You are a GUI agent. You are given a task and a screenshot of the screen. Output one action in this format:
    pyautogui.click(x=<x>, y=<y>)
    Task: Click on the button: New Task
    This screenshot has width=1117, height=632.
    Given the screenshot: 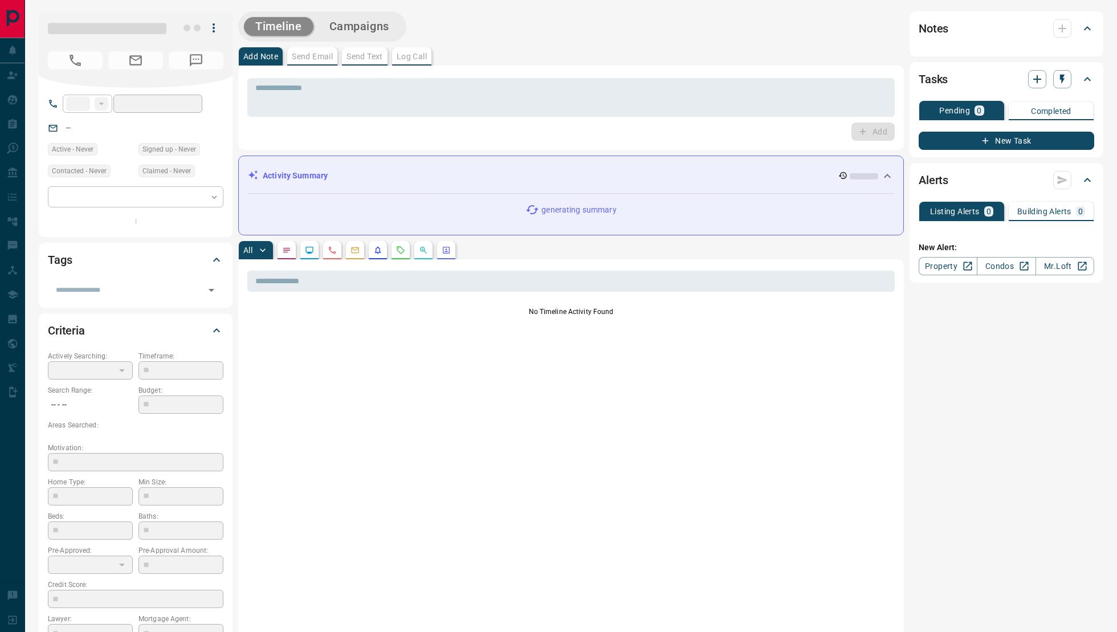 What is the action you would take?
    pyautogui.click(x=1006, y=141)
    